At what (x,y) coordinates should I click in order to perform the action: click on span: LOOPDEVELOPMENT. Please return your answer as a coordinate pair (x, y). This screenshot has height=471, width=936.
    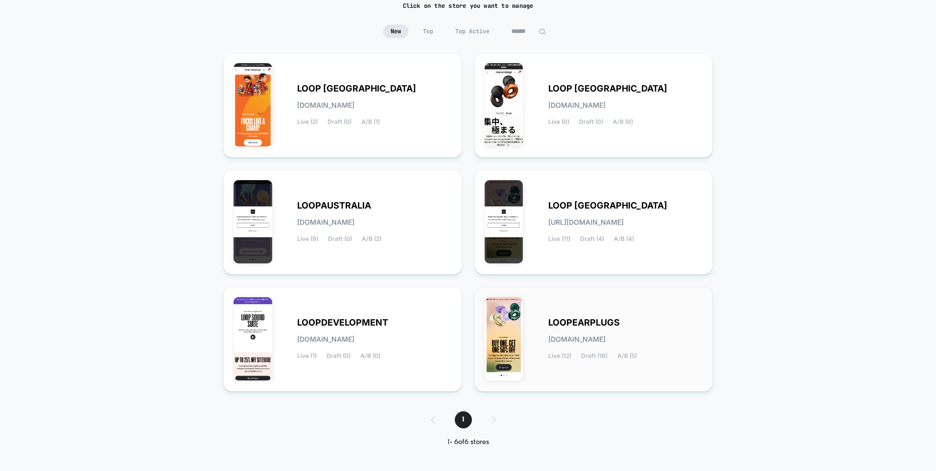
    Looking at the image, I should click on (343, 323).